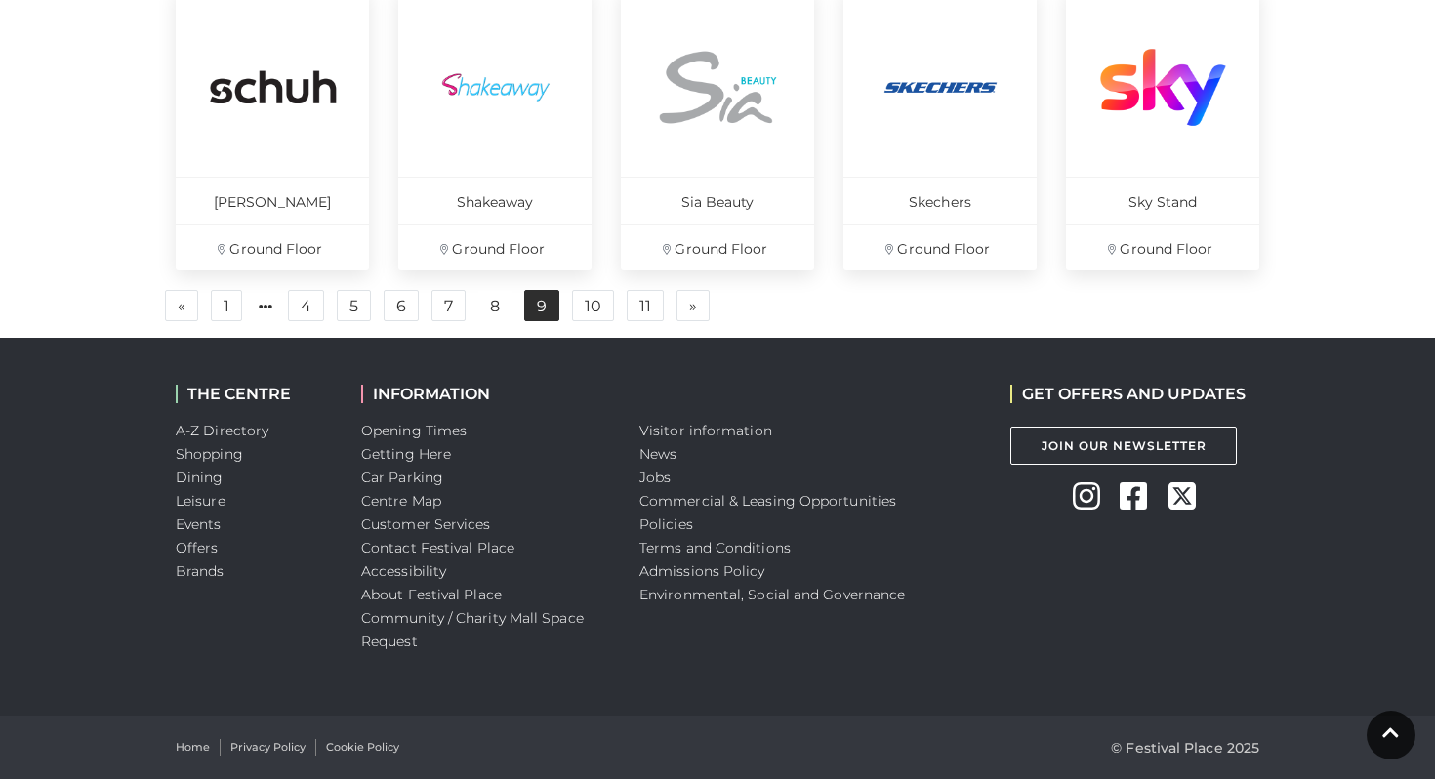  I want to click on a: Opening Times, so click(414, 431).